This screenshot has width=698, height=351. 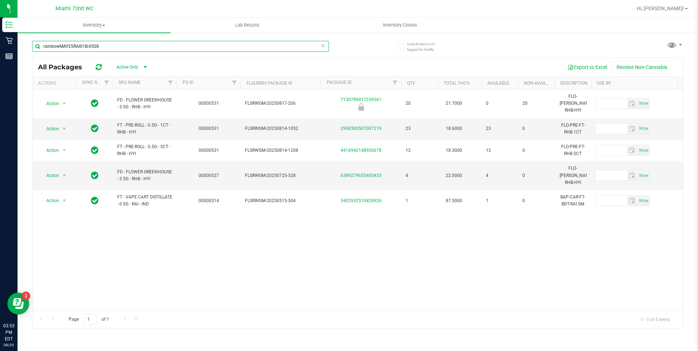 What do you see at coordinates (454, 201) in the screenshot?
I see `span: 87.5000` at bounding box center [454, 201].